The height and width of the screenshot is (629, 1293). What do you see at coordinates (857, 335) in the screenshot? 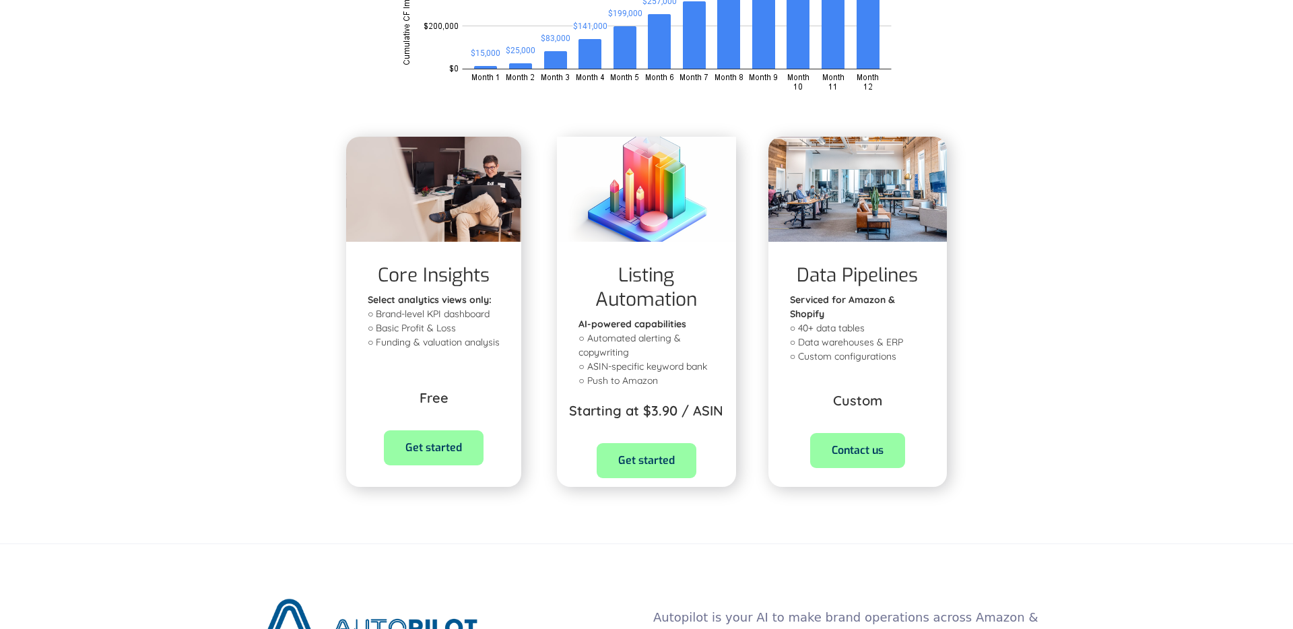
I see `p: ○ 40+ data tables ○ Data warehouses & ERP ○ Custom configurations ‍ ‍` at bounding box center [857, 335].